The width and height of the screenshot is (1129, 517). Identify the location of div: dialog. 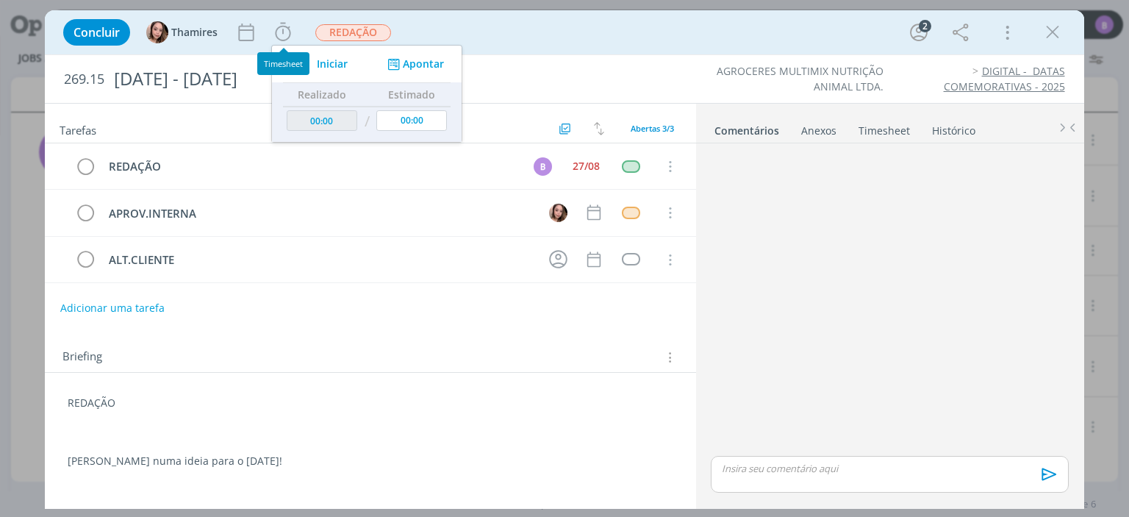
(564, 260).